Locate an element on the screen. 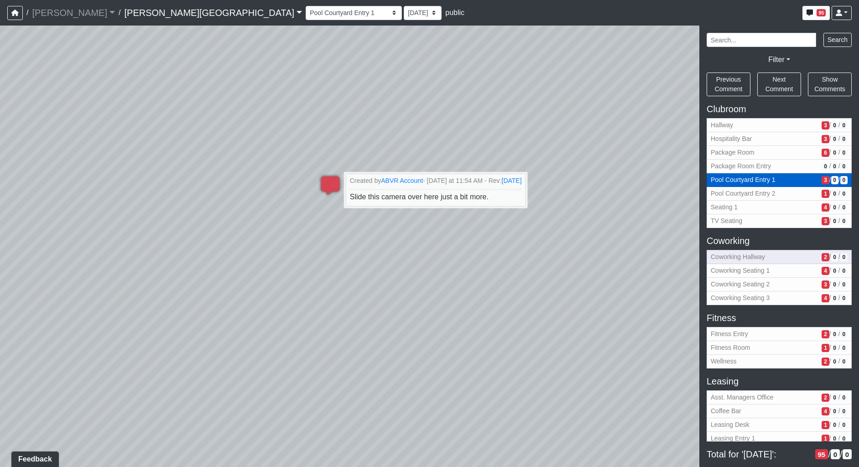 This screenshot has width=859, height=467. a: ABVR Account is located at coordinates (402, 181).